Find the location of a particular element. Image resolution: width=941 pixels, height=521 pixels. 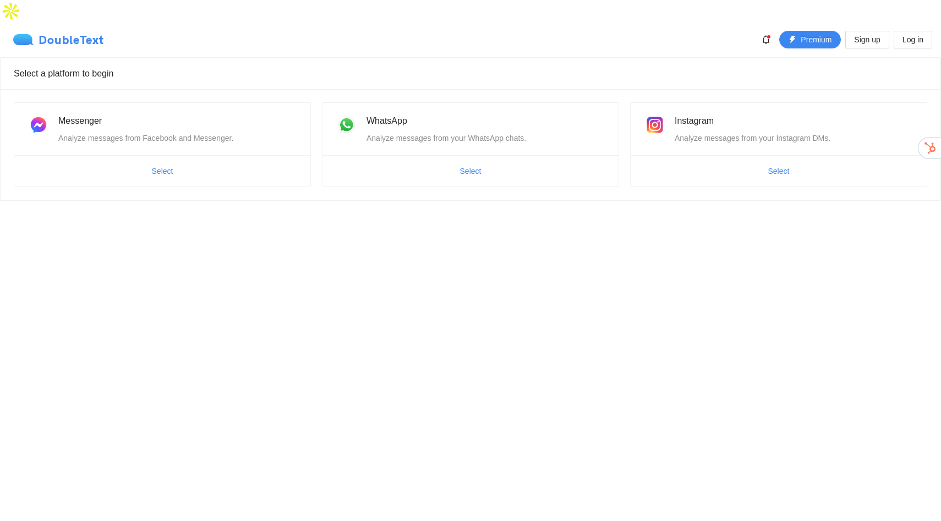

button: Log in is located at coordinates (913, 40).